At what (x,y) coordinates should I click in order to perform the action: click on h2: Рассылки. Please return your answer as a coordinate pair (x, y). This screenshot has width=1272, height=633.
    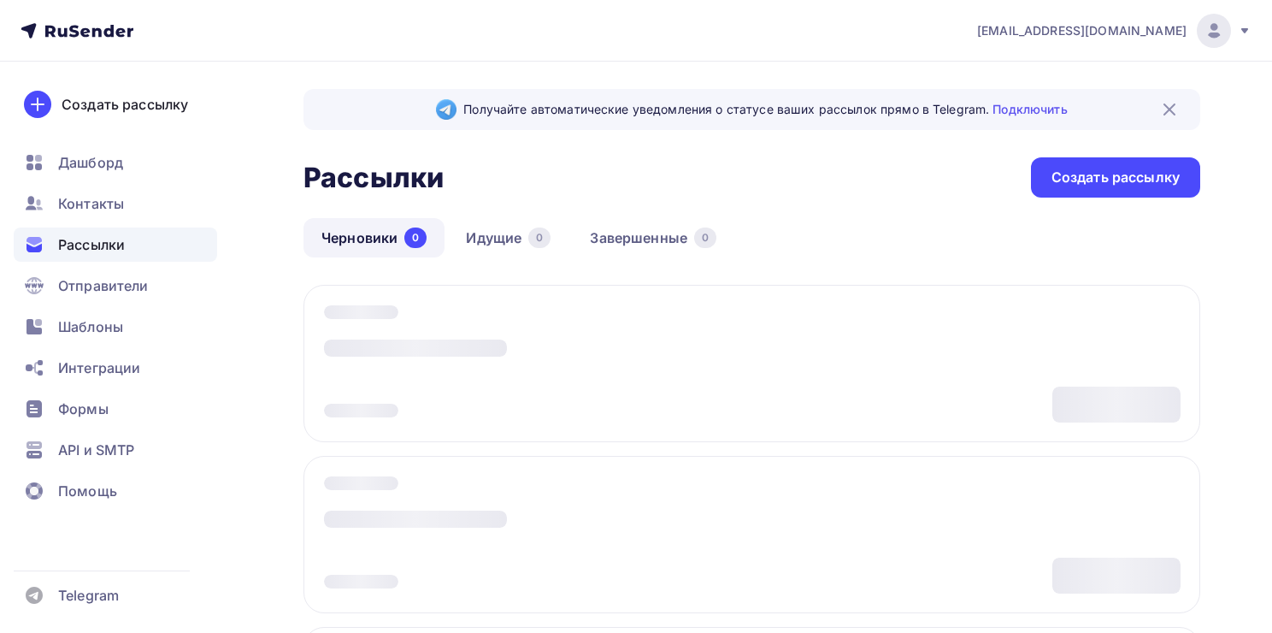
    Looking at the image, I should click on (374, 178).